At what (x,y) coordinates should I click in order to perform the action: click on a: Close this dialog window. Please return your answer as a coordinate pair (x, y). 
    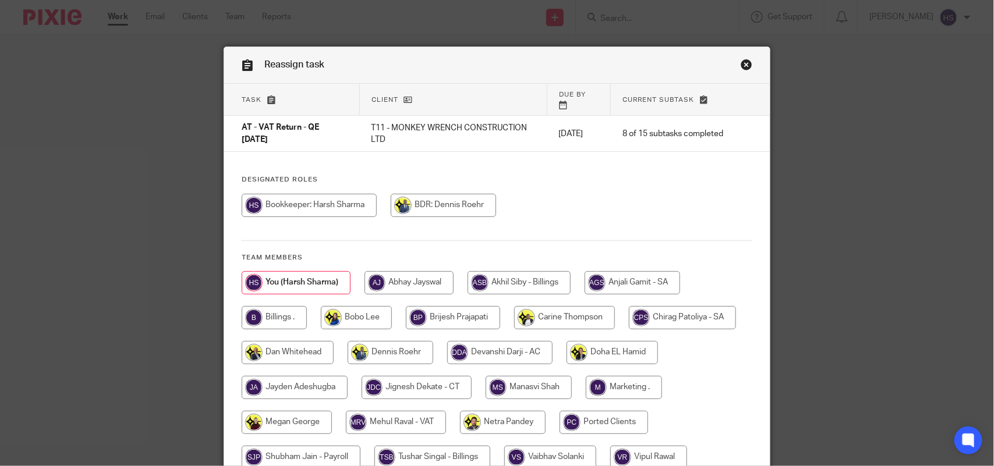
    Looking at the image, I should click on (747, 66).